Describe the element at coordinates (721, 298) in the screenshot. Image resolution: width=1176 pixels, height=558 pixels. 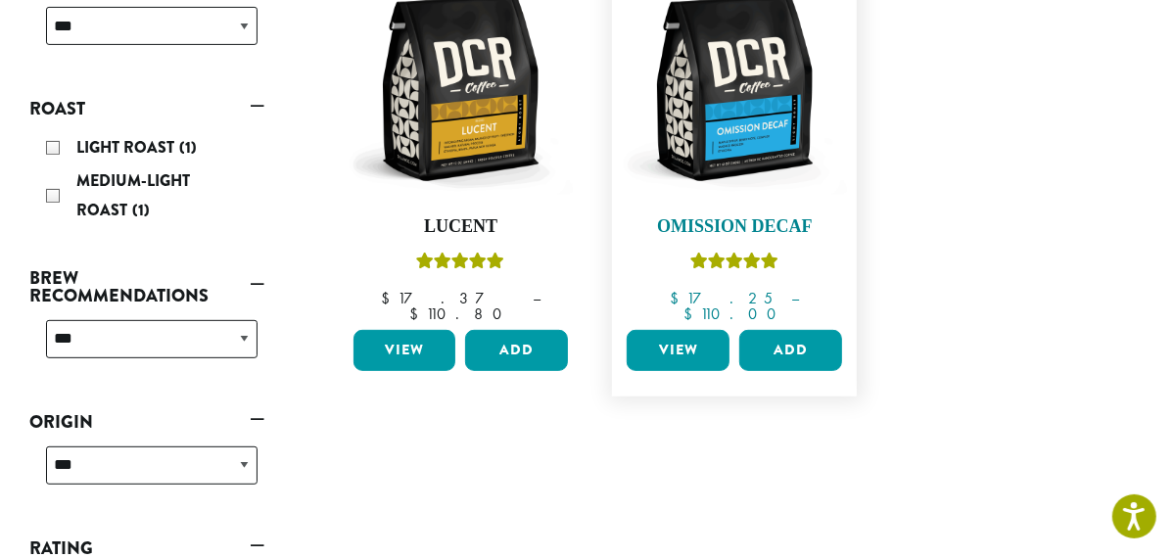
I see `bdi: 17.25` at that location.